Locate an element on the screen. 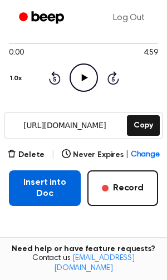 The height and width of the screenshot is (280, 167). button: Insert into Doc is located at coordinates (45, 188).